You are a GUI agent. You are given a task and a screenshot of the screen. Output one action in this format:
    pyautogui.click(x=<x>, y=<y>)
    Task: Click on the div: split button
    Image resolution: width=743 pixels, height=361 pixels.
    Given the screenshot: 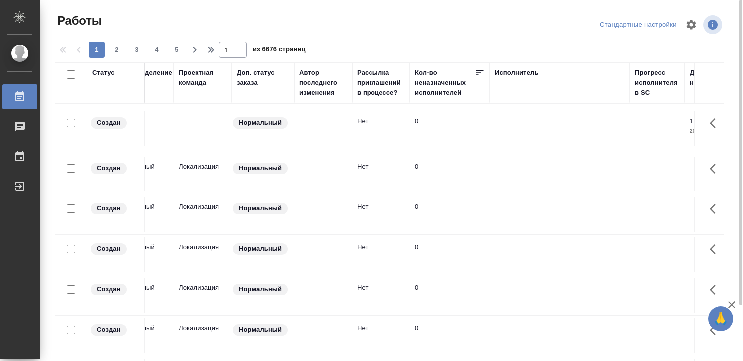 What is the action you would take?
    pyautogui.click(x=638, y=25)
    